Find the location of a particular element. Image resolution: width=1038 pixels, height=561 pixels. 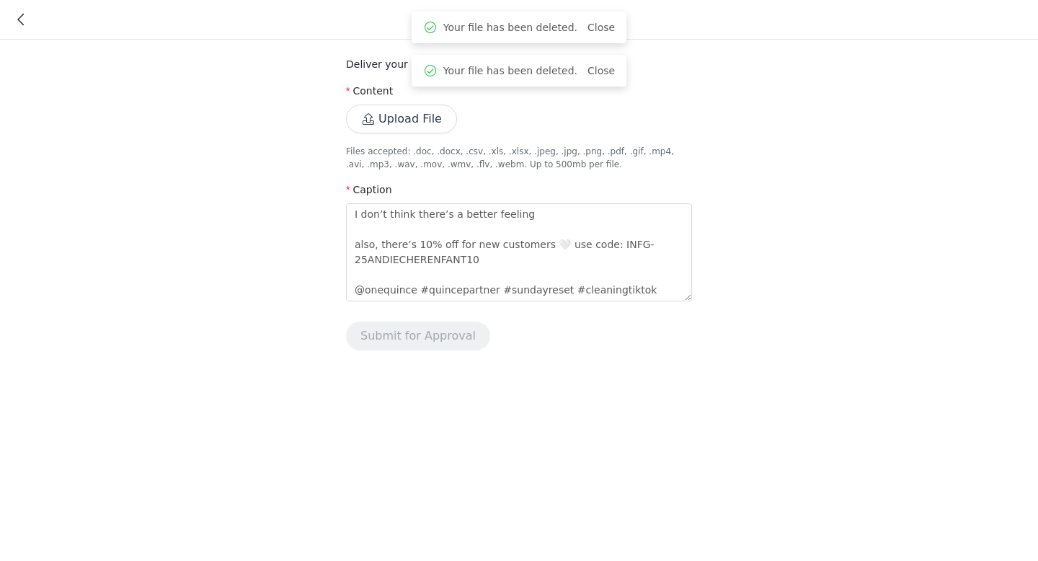

button: Upload File is located at coordinates (401, 119).